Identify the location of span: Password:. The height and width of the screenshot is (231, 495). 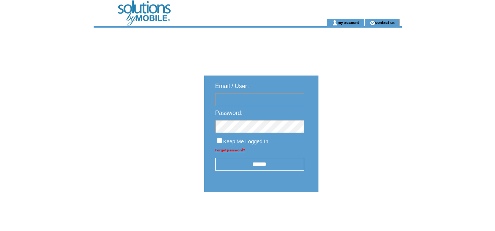
(229, 113).